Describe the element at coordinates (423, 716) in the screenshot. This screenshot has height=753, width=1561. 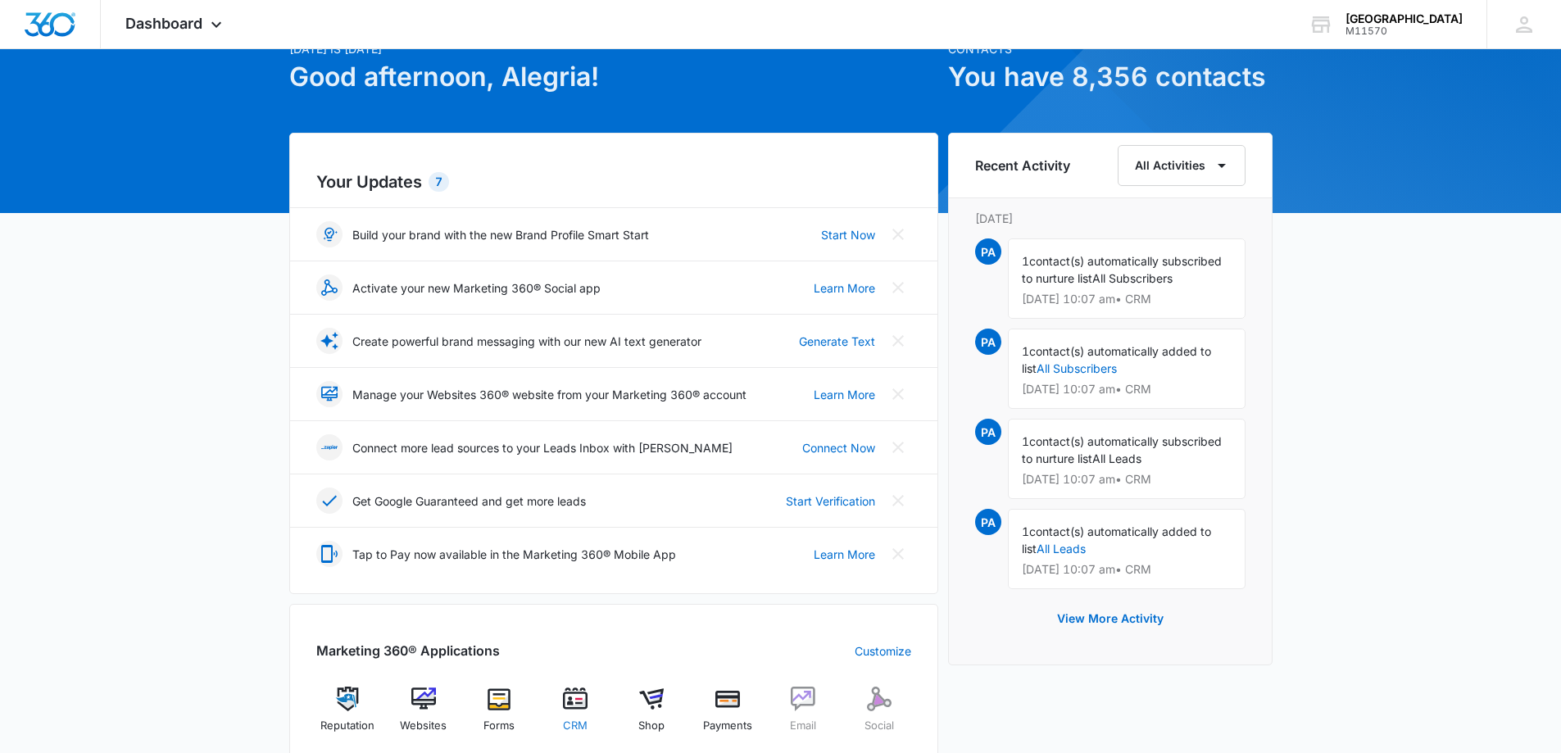
I see `a: Websites` at that location.